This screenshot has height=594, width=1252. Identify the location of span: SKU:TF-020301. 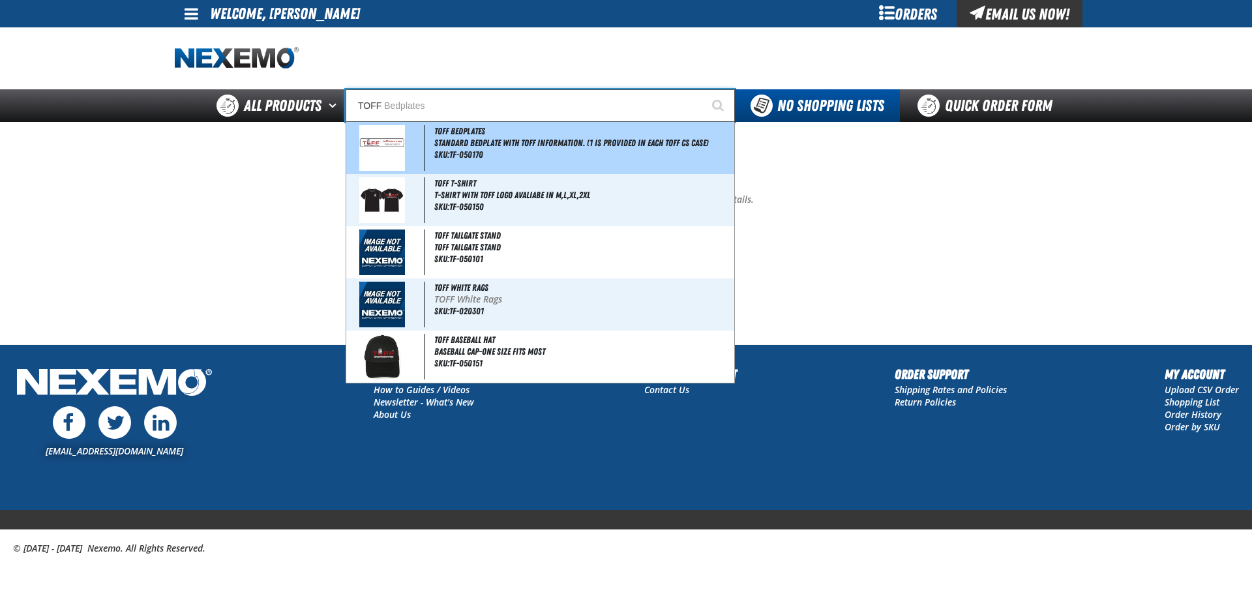
(459, 311).